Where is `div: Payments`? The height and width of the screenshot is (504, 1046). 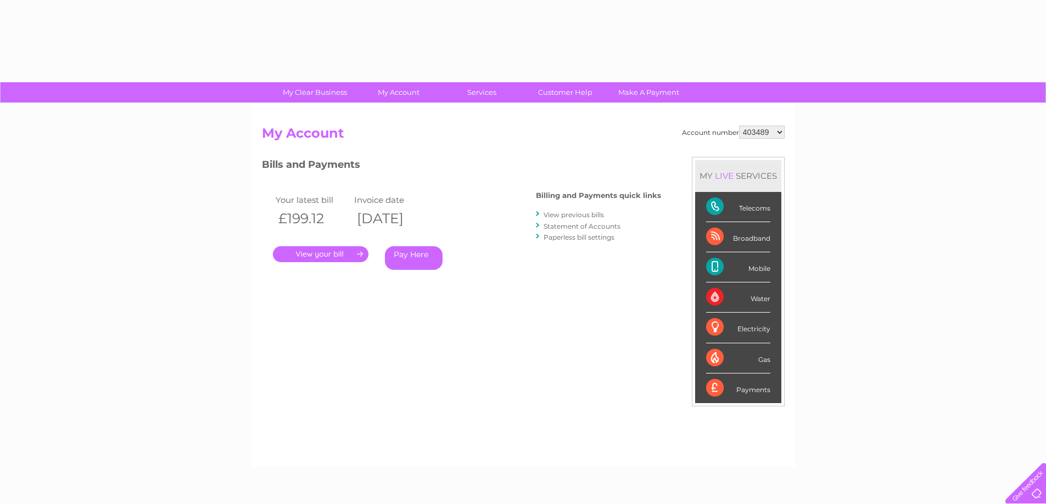
div: Payments is located at coordinates (738, 389).